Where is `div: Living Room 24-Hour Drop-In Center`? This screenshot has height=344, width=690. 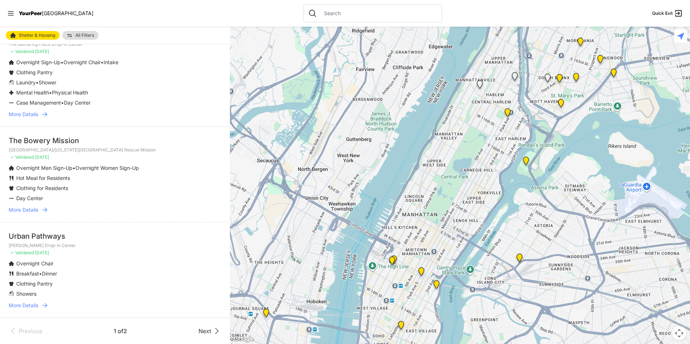
div: Living Room 24-Hour Drop-In Center is located at coordinates (613, 74).